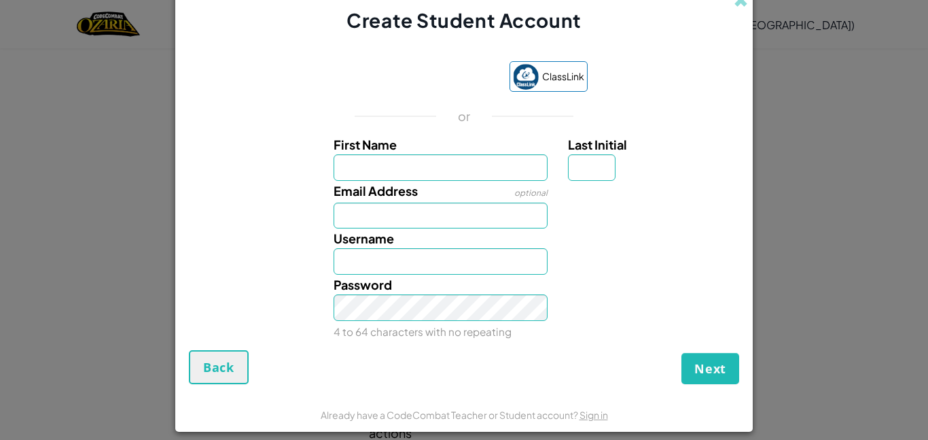 The width and height of the screenshot is (928, 440). I want to click on span: First Name, so click(365, 144).